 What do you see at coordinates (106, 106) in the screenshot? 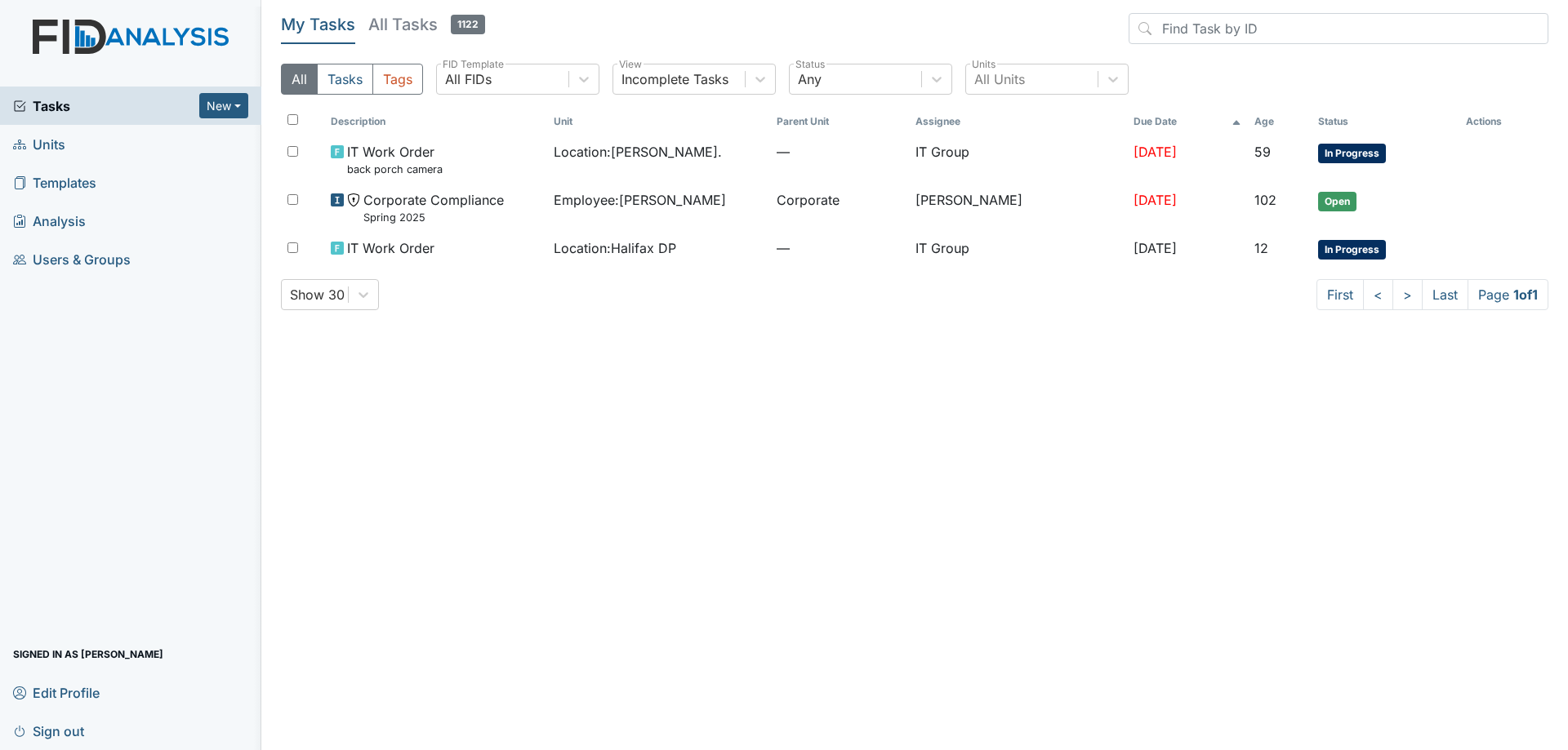
I see `a: Tasks` at bounding box center [106, 106].